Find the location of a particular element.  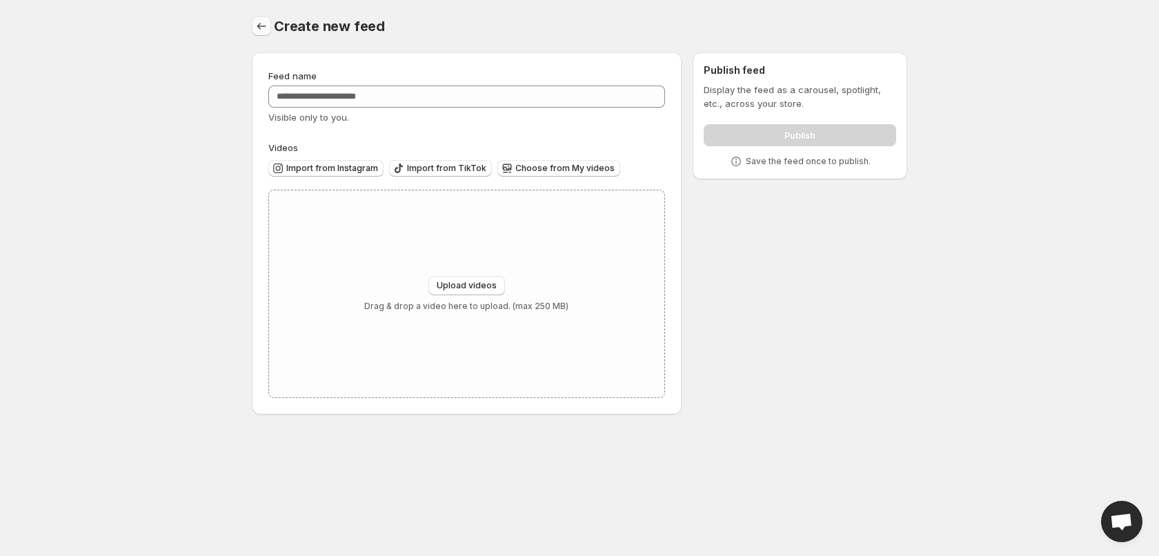

span: Choose from My videos is located at coordinates (565, 168).